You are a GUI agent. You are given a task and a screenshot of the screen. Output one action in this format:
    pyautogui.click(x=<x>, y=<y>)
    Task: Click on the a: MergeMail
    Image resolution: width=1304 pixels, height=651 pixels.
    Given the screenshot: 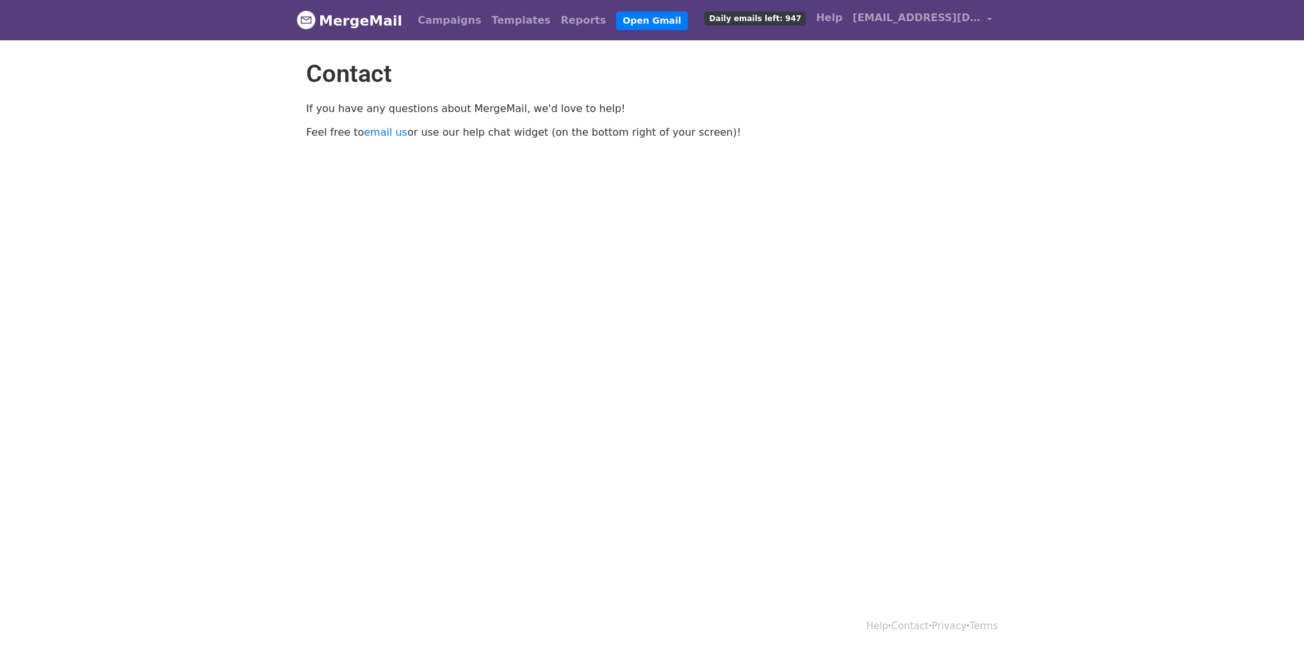 What is the action you would take?
    pyautogui.click(x=349, y=20)
    